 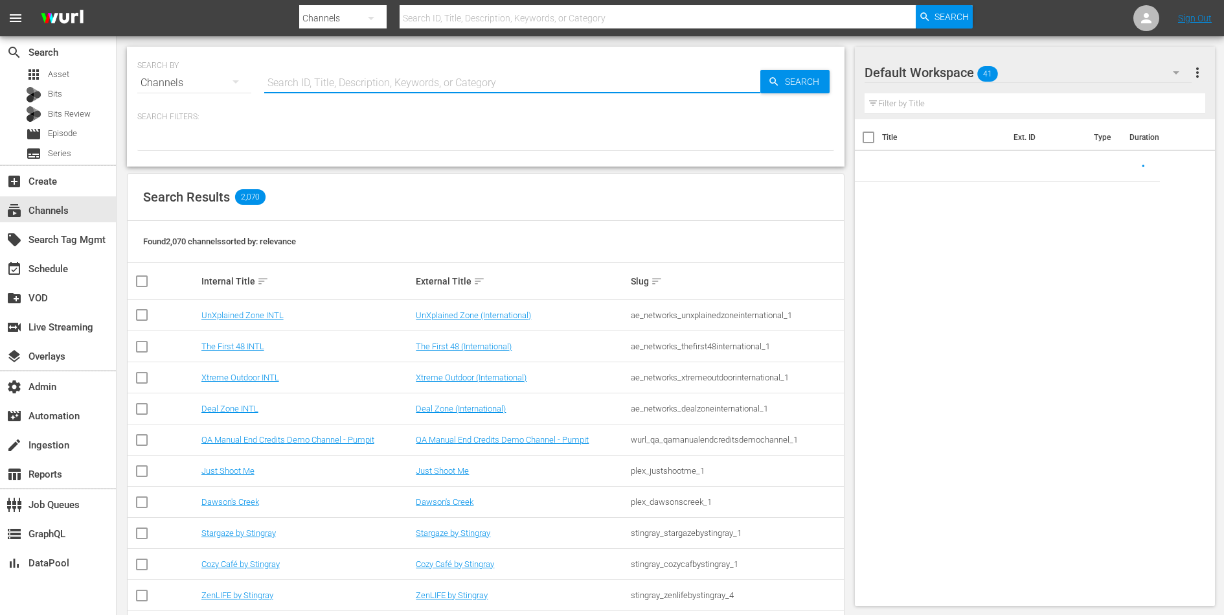 What do you see at coordinates (14, 504) in the screenshot?
I see `span: Job Queues` at bounding box center [14, 504].